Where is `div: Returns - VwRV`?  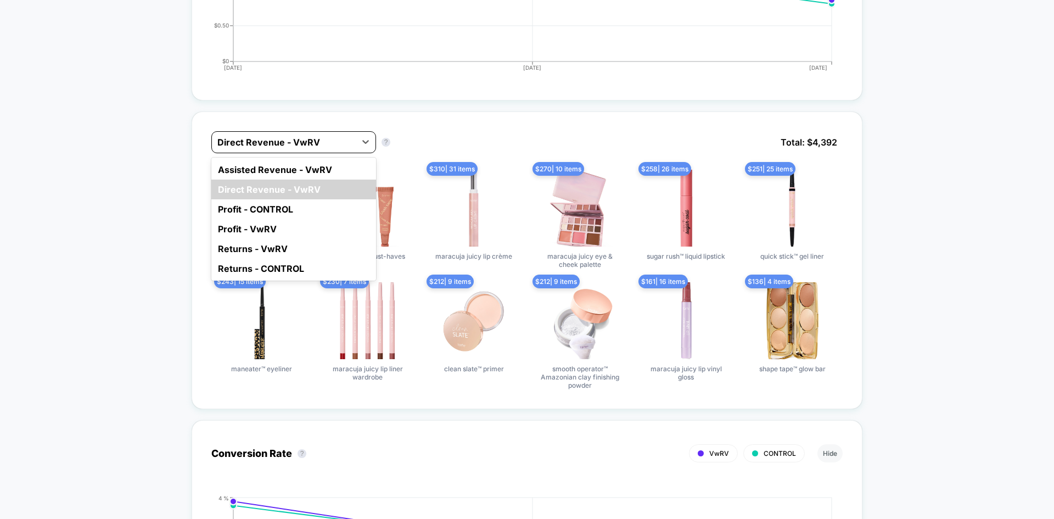
div: Returns - VwRV is located at coordinates (294, 249).